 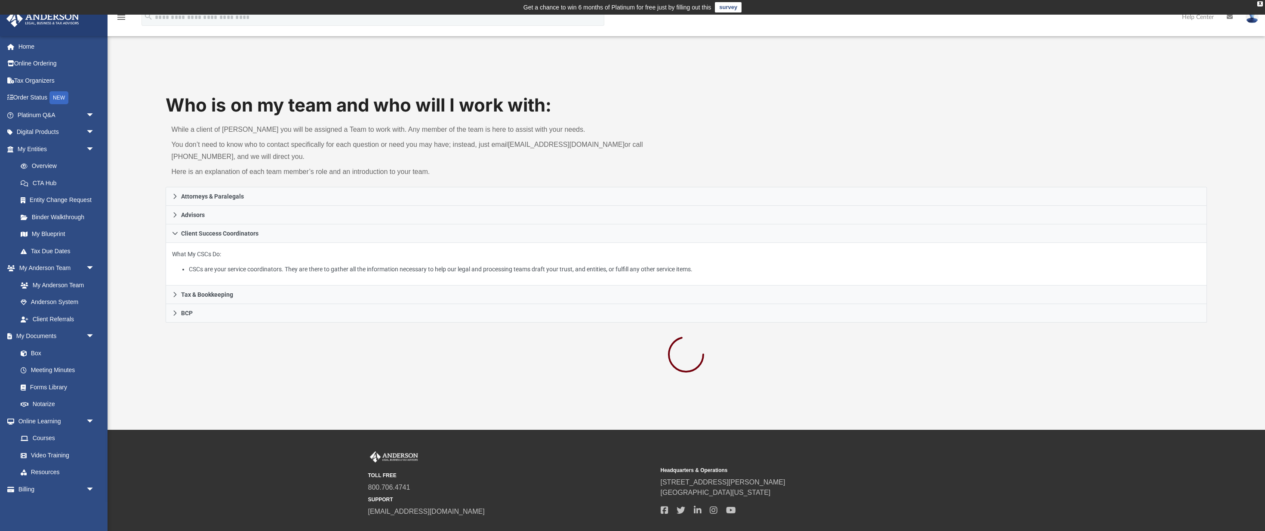 I want to click on img: User Pic, so click(x=1253, y=17).